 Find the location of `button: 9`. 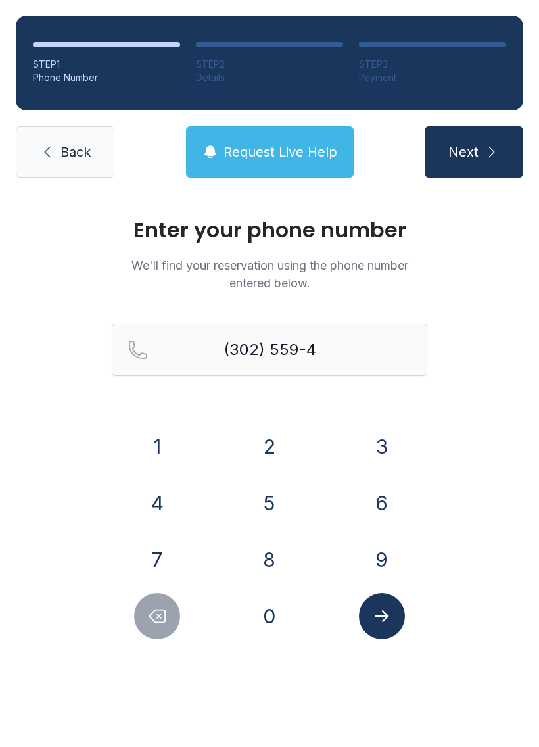

button: 9 is located at coordinates (382, 560).